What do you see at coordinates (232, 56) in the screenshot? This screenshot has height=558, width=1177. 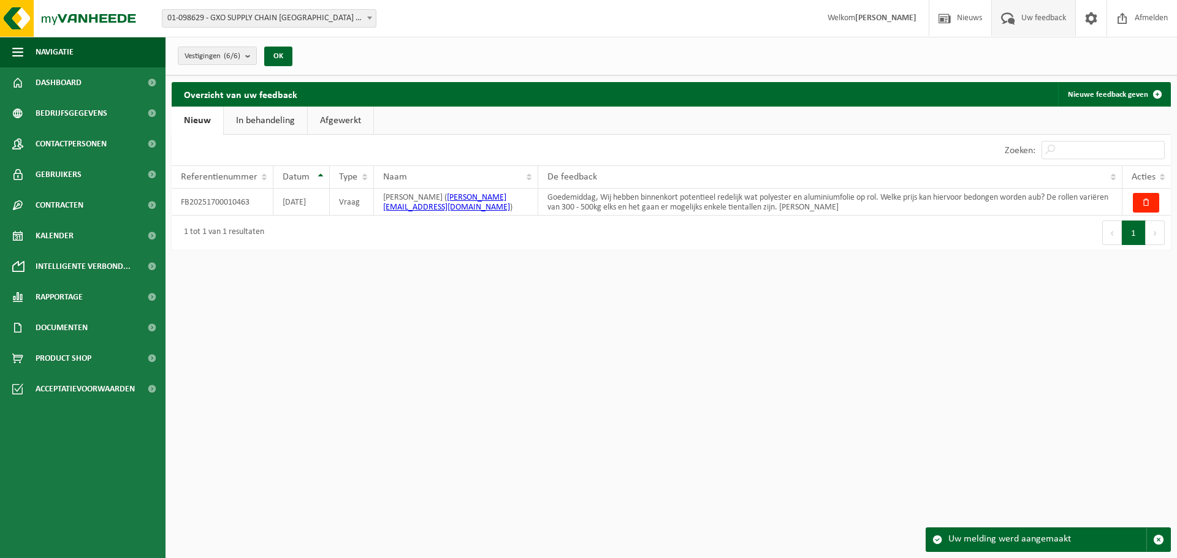 I see `count: (6/6)` at bounding box center [232, 56].